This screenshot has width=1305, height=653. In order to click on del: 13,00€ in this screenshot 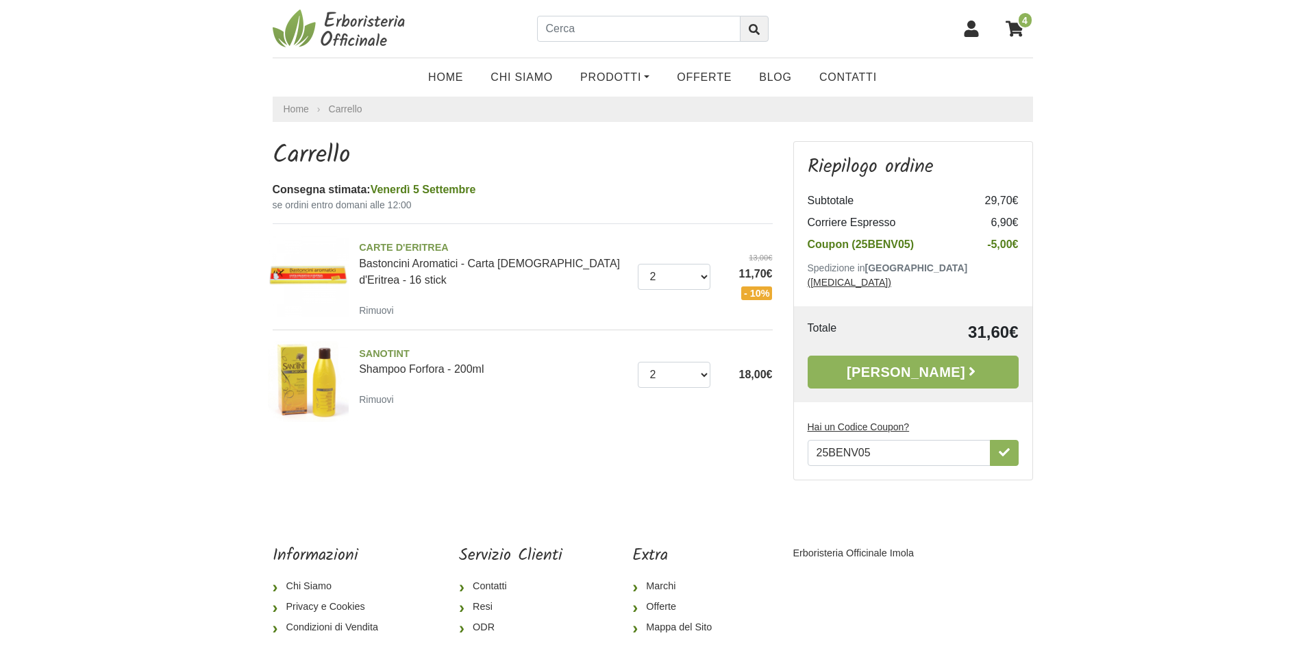, I will do `click(747, 258)`.